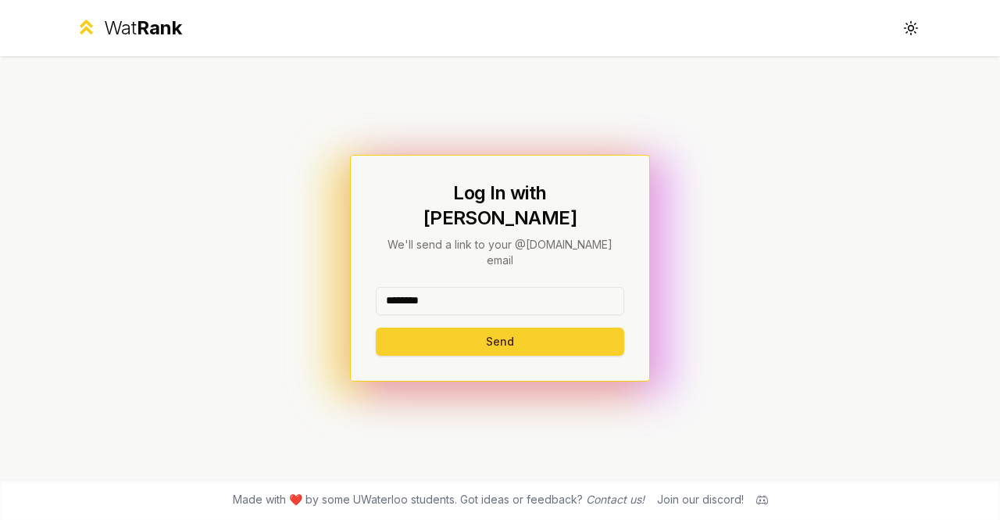  I want to click on a: Contact us!, so click(615, 499).